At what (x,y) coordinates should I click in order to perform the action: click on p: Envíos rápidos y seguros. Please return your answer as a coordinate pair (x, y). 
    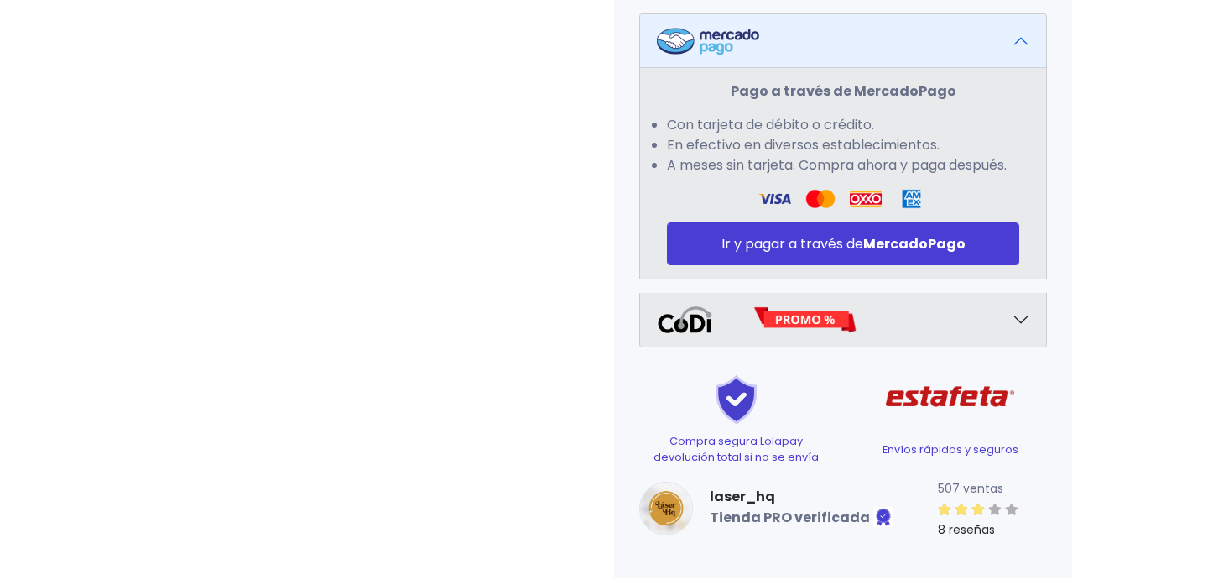
    Looking at the image, I should click on (949, 449).